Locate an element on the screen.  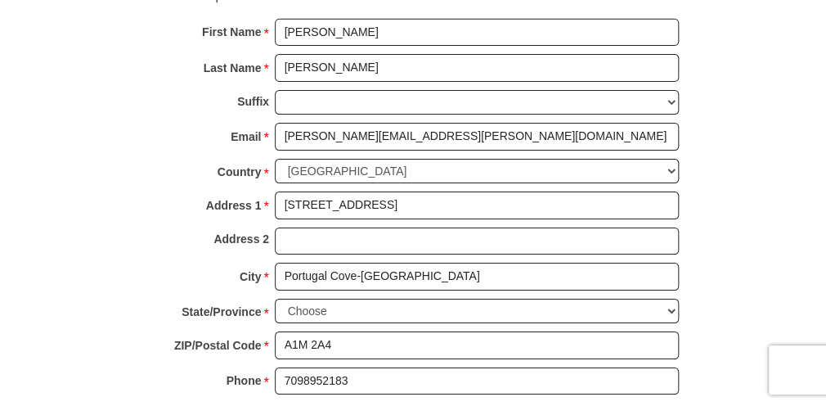
strong: State/Province is located at coordinates (221, 312).